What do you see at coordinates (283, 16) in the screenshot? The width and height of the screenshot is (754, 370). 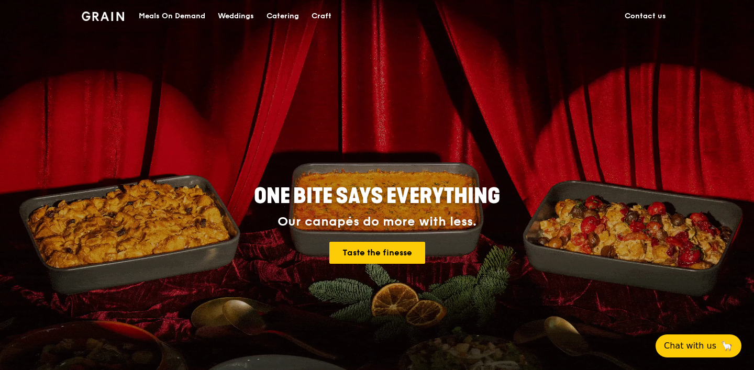 I see `div: Catering` at bounding box center [283, 16].